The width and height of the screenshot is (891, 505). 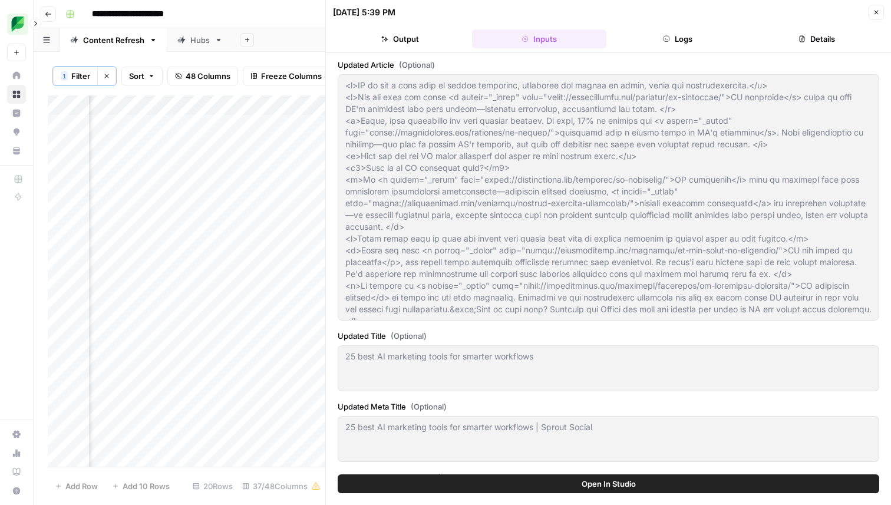 What do you see at coordinates (75, 76) in the screenshot?
I see `button: 1Filter` at bounding box center [75, 76].